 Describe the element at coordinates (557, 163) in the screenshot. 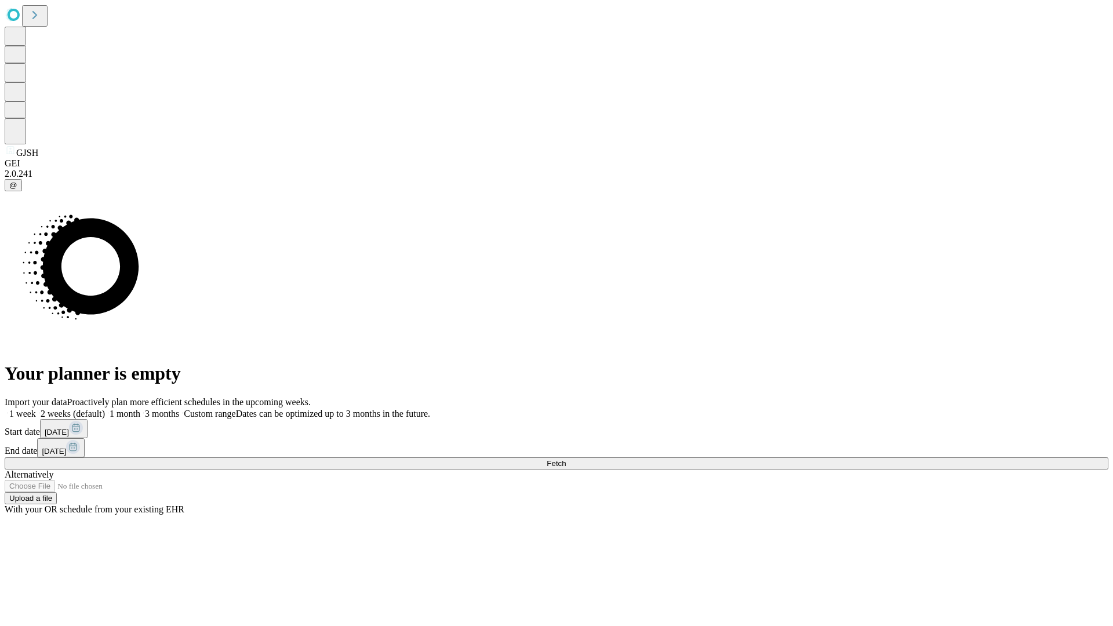

I see `div: GEI` at that location.